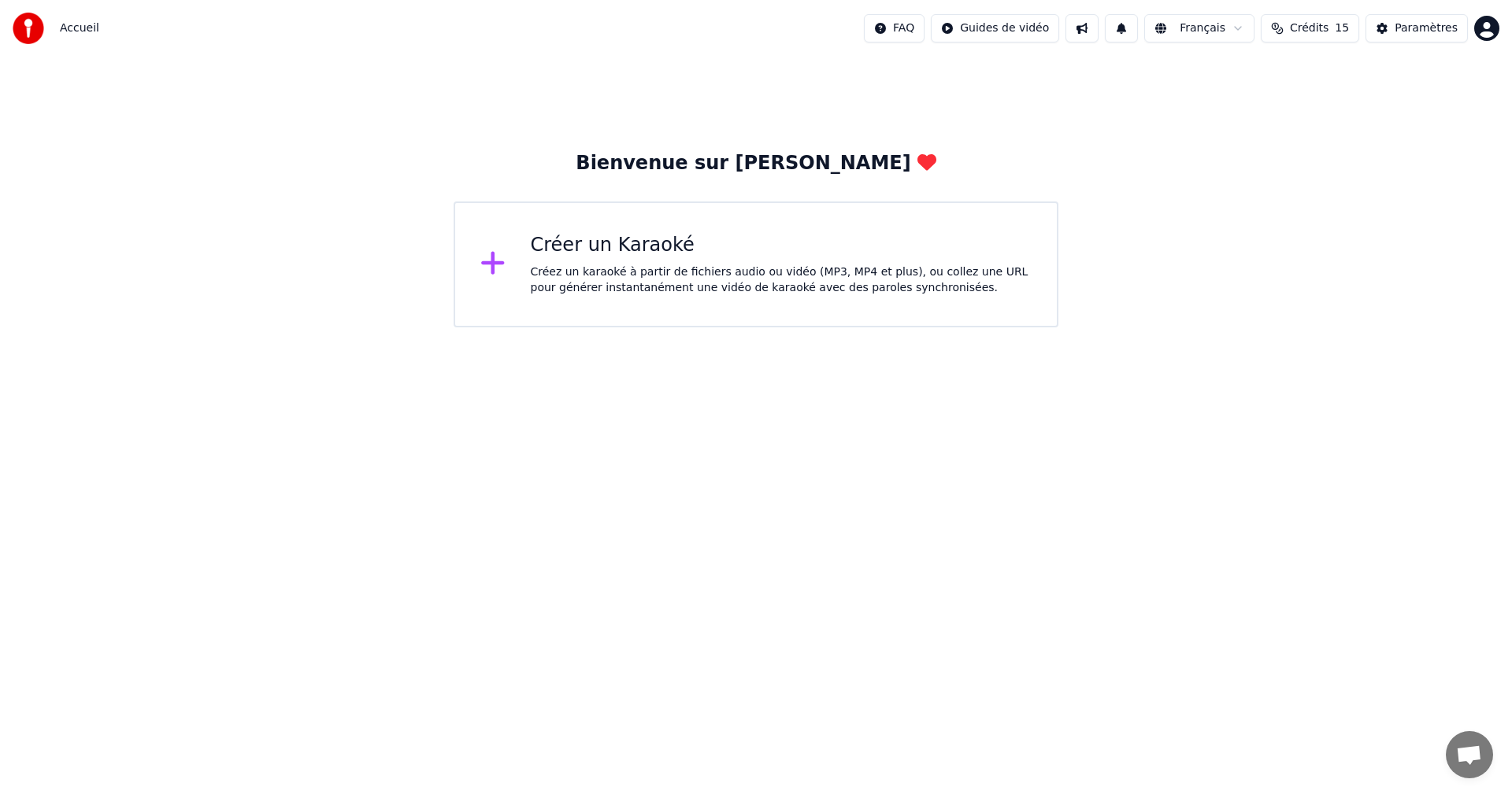  What do you see at coordinates (1426, 28) in the screenshot?
I see `div: Paramètres` at bounding box center [1426, 28].